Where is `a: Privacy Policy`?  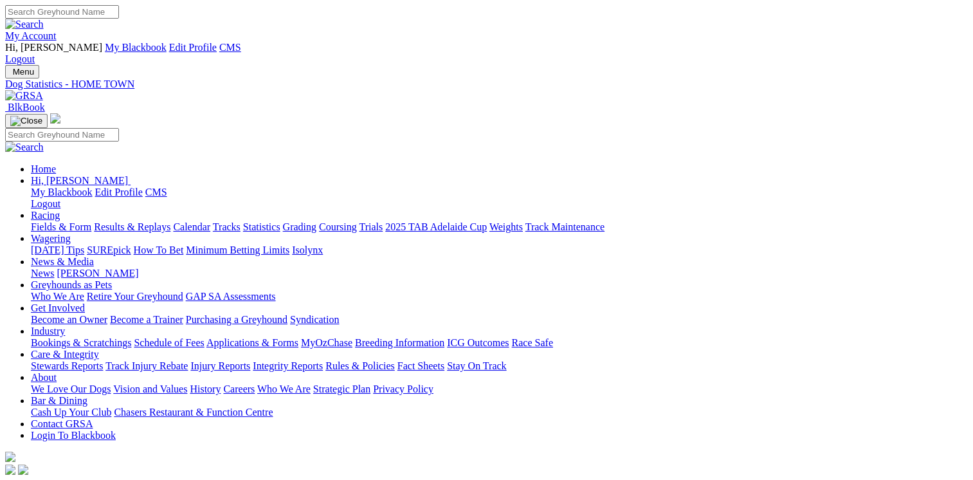 a: Privacy Policy is located at coordinates (403, 388).